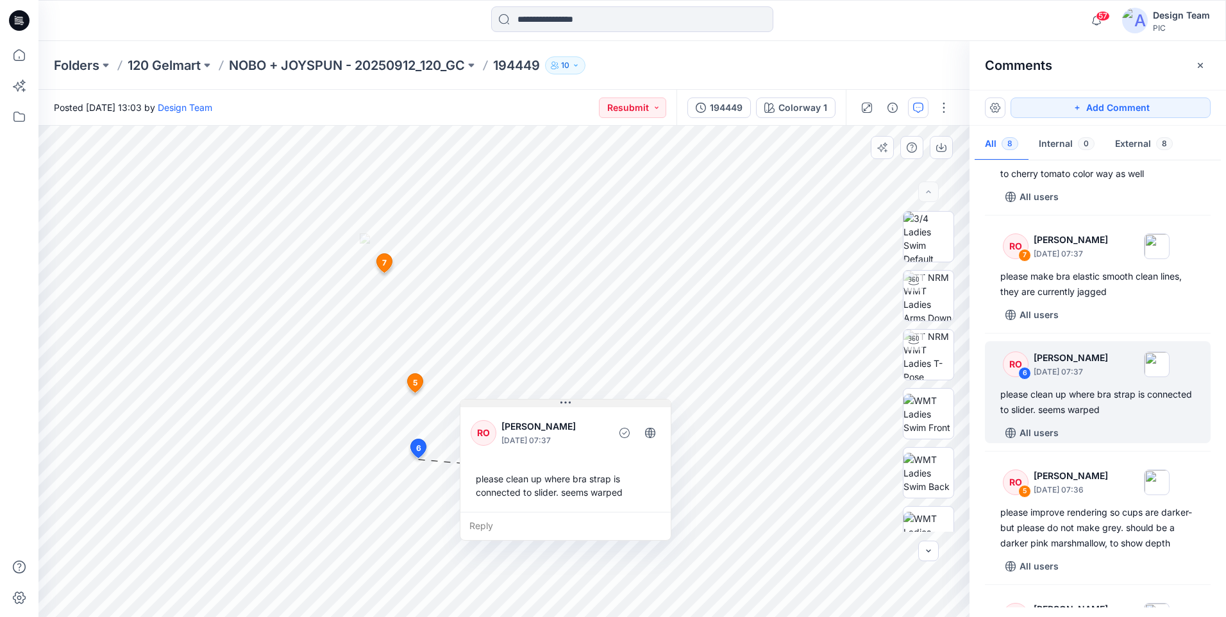 The image size is (1226, 617). What do you see at coordinates (928, 237) in the screenshot?
I see `img: 3/4 Ladies Swim Default` at bounding box center [928, 237].